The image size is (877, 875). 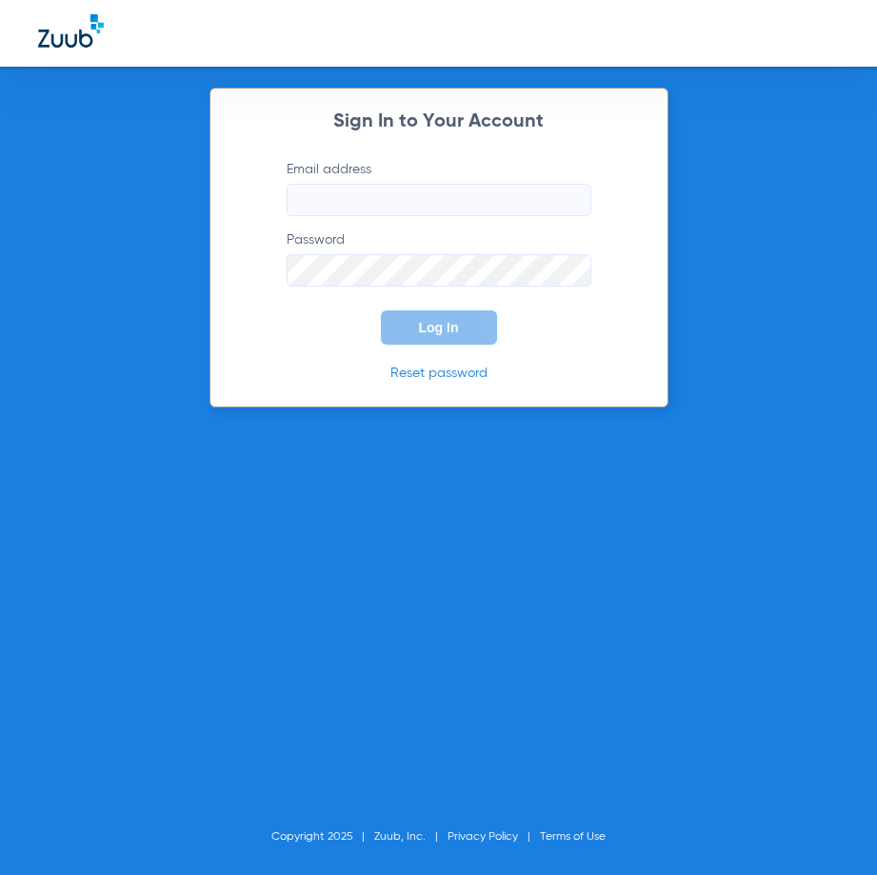 I want to click on a: Terms of Use, so click(x=573, y=837).